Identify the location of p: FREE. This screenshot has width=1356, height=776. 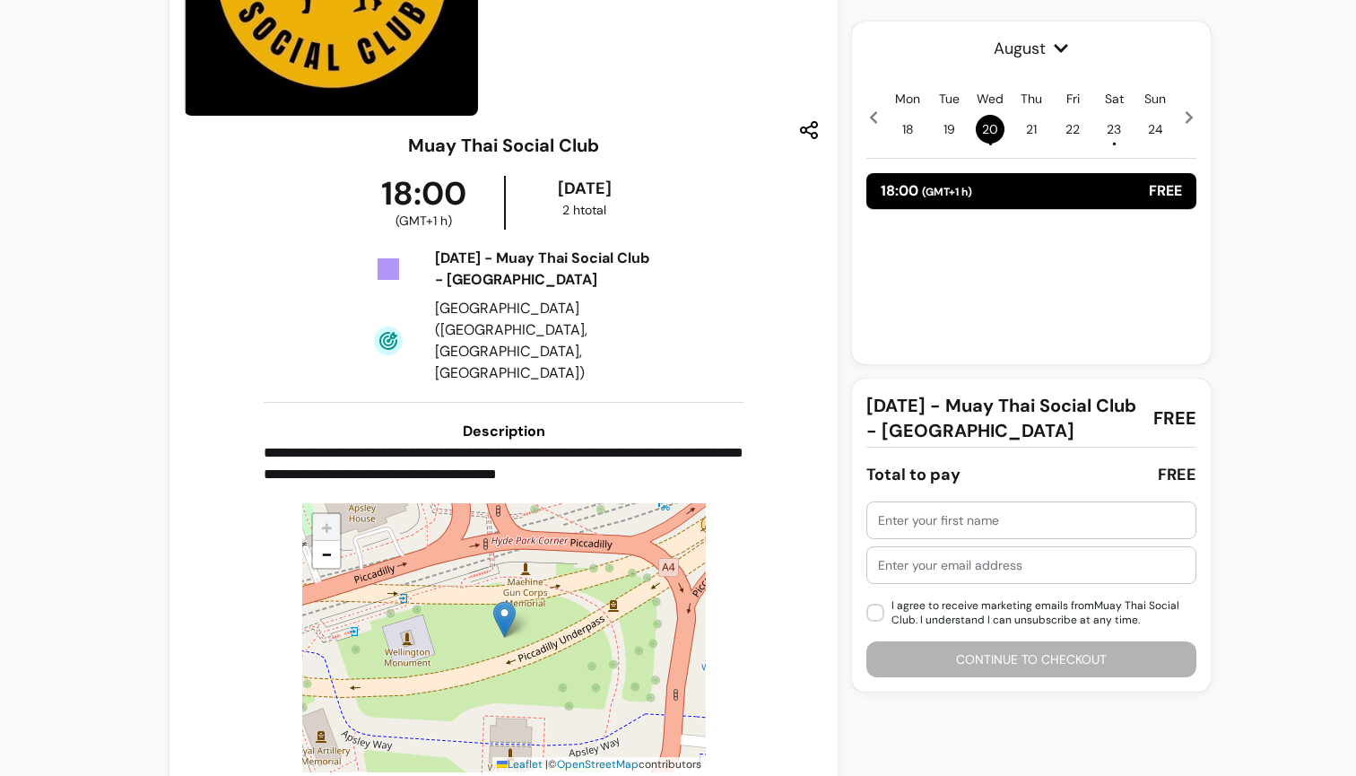
(1165, 191).